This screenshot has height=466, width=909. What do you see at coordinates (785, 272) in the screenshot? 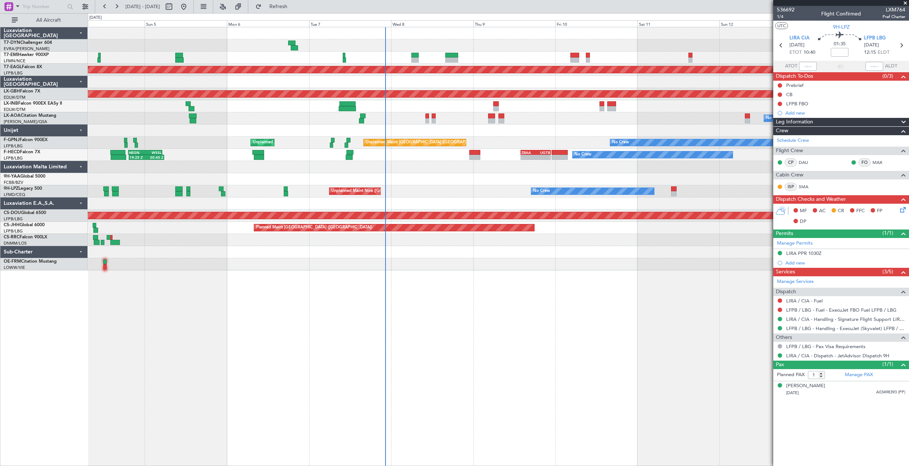
I see `span: Services` at bounding box center [785, 272].